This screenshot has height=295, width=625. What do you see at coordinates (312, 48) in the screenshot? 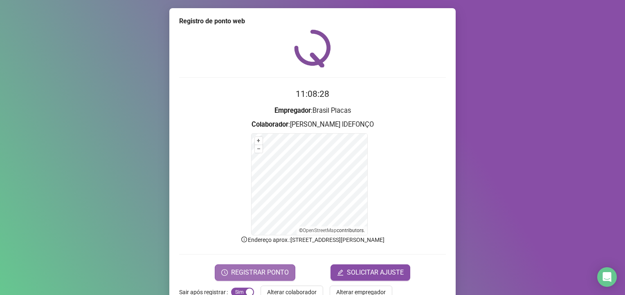
I see `img: QRPoint` at bounding box center [312, 48].